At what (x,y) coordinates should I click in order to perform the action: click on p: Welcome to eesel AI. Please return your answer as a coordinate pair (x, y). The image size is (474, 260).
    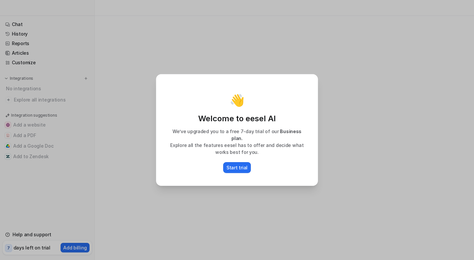
    Looking at the image, I should click on (237, 118).